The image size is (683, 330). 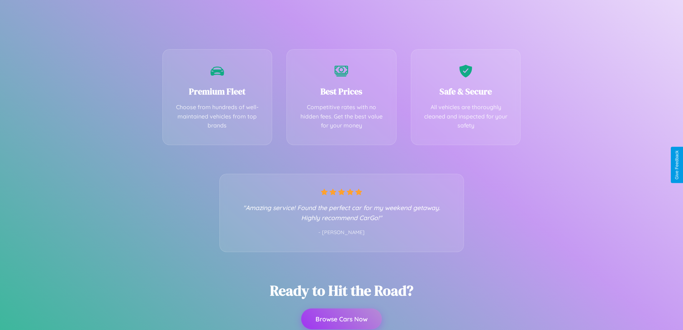 What do you see at coordinates (342, 290) in the screenshot?
I see `h2: Ready to Hit the Road?` at bounding box center [342, 290].